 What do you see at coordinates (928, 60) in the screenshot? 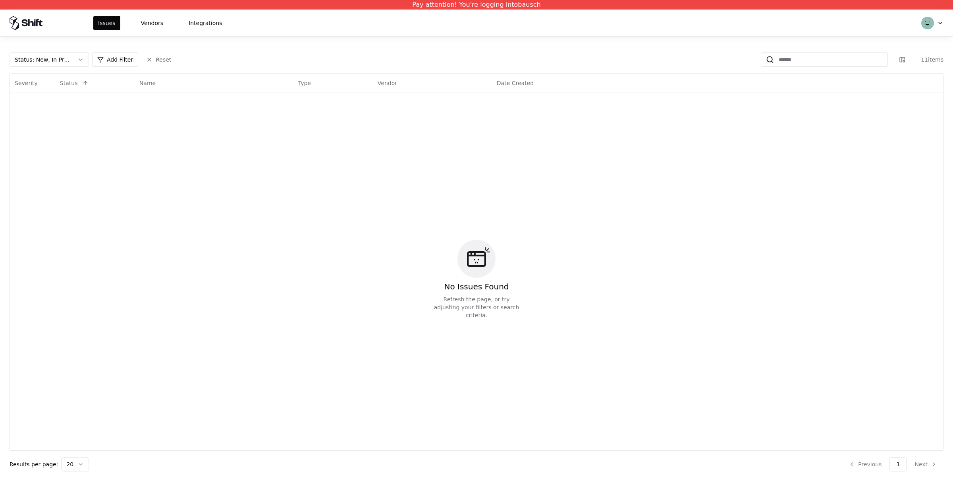
I see `div: 11 items` at bounding box center [928, 60].